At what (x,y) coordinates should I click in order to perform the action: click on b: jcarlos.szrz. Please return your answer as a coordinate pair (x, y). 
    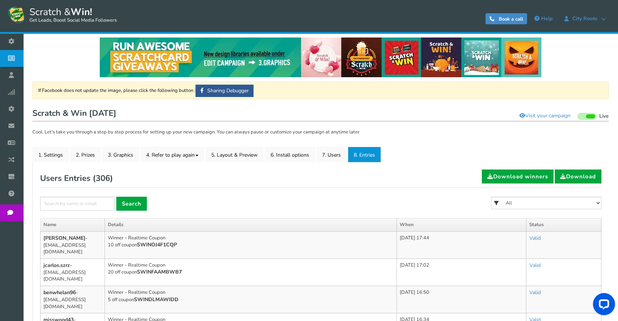
    Looking at the image, I should click on (57, 265).